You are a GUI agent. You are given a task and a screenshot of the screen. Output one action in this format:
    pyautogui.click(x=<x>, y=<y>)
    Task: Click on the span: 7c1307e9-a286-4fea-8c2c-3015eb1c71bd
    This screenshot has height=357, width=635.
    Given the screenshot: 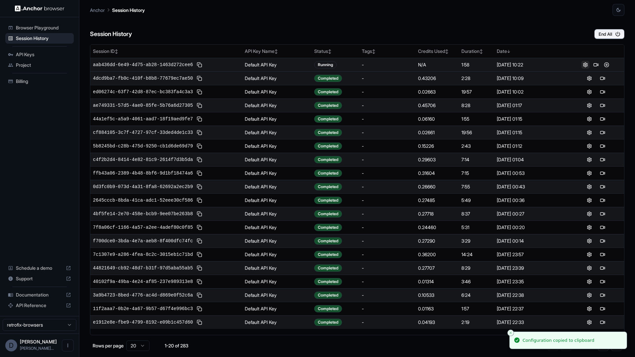 What is the action you would take?
    pyautogui.click(x=143, y=254)
    